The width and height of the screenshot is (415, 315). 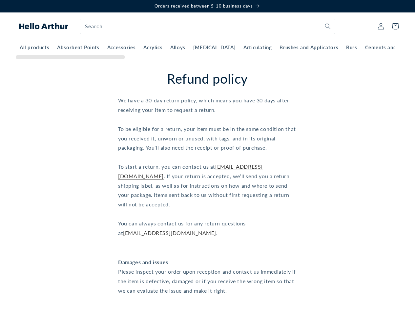 What do you see at coordinates (121, 46) in the screenshot?
I see `a: Accessories` at bounding box center [121, 46].